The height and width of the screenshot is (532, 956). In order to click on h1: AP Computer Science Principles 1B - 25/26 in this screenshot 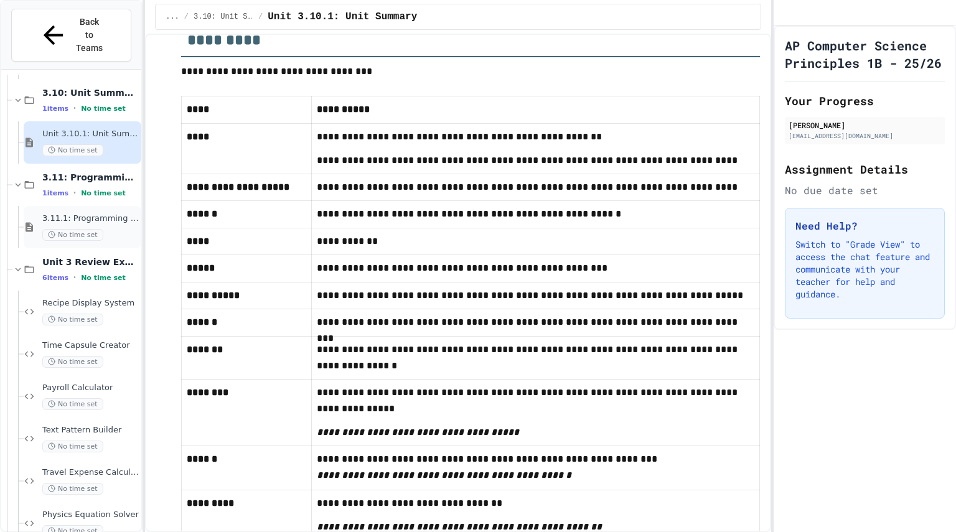, I will do `click(865, 54)`.